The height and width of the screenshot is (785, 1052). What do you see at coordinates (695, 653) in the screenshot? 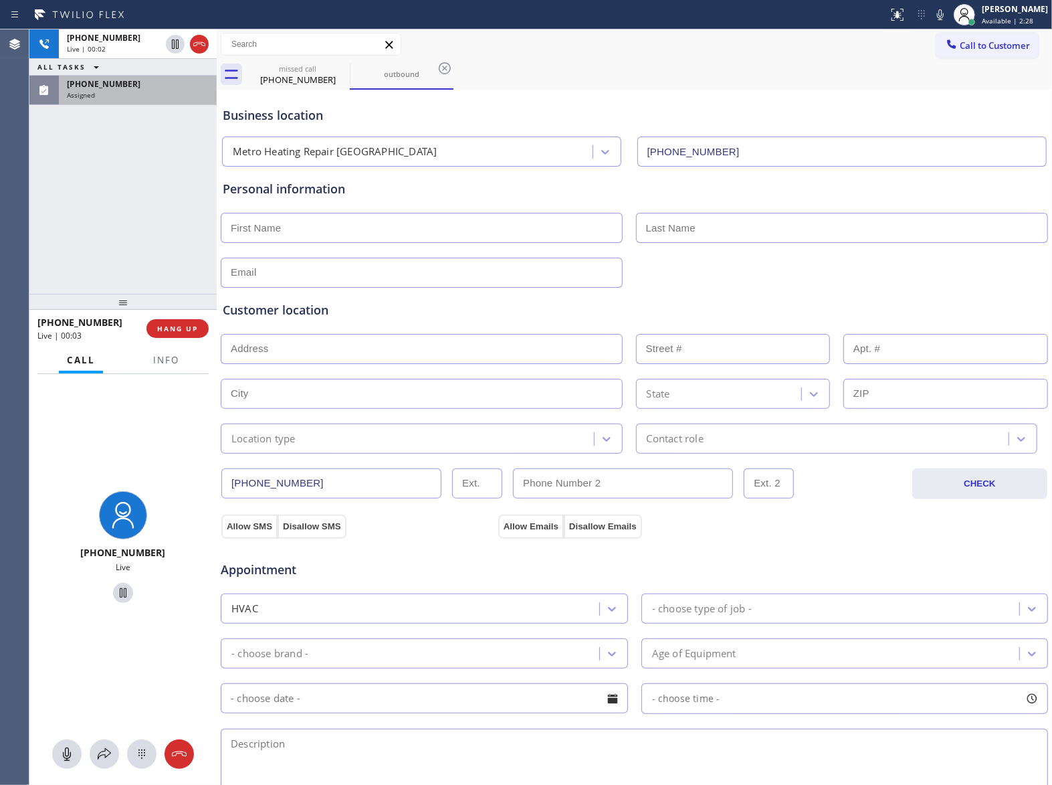
I see `div: Age of Equipment` at bounding box center [695, 653].